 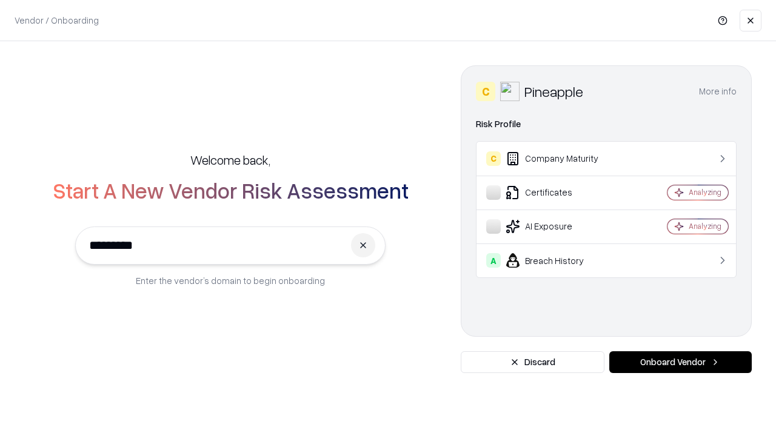 I want to click on div: Company Maturity, so click(x=558, y=159).